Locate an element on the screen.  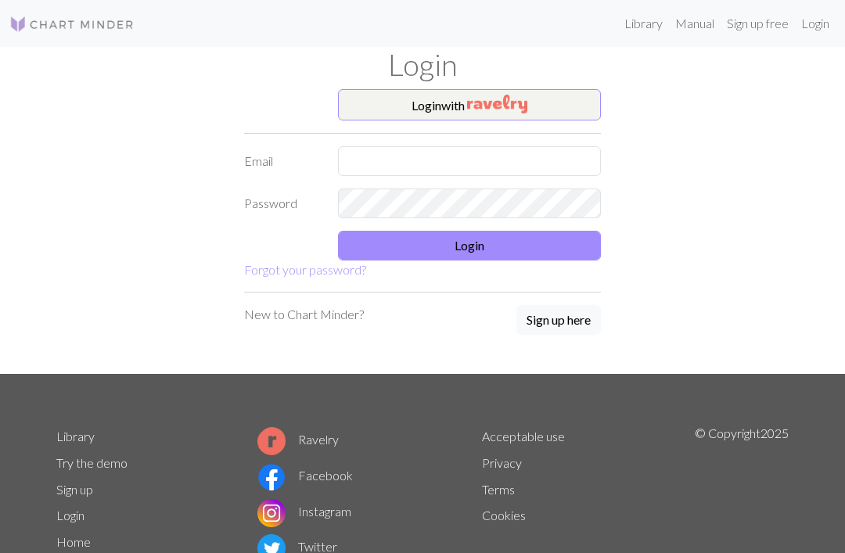
button: Sign up here is located at coordinates (559, 320).